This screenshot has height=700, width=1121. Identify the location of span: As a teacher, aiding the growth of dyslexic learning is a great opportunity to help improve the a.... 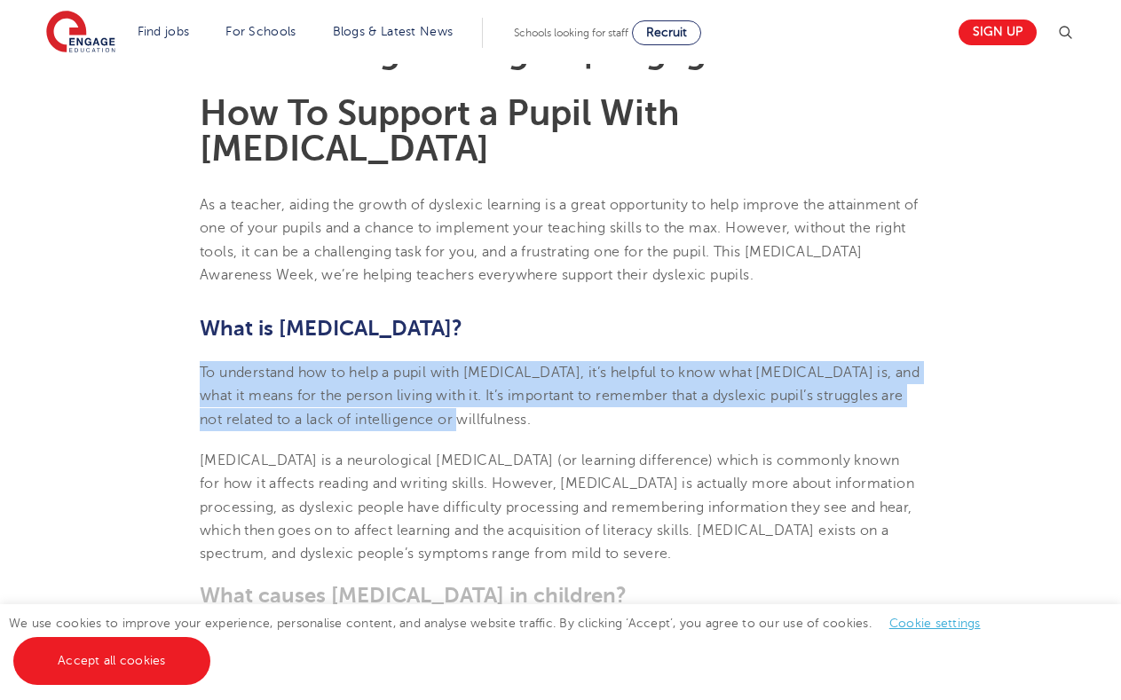
(559, 240).